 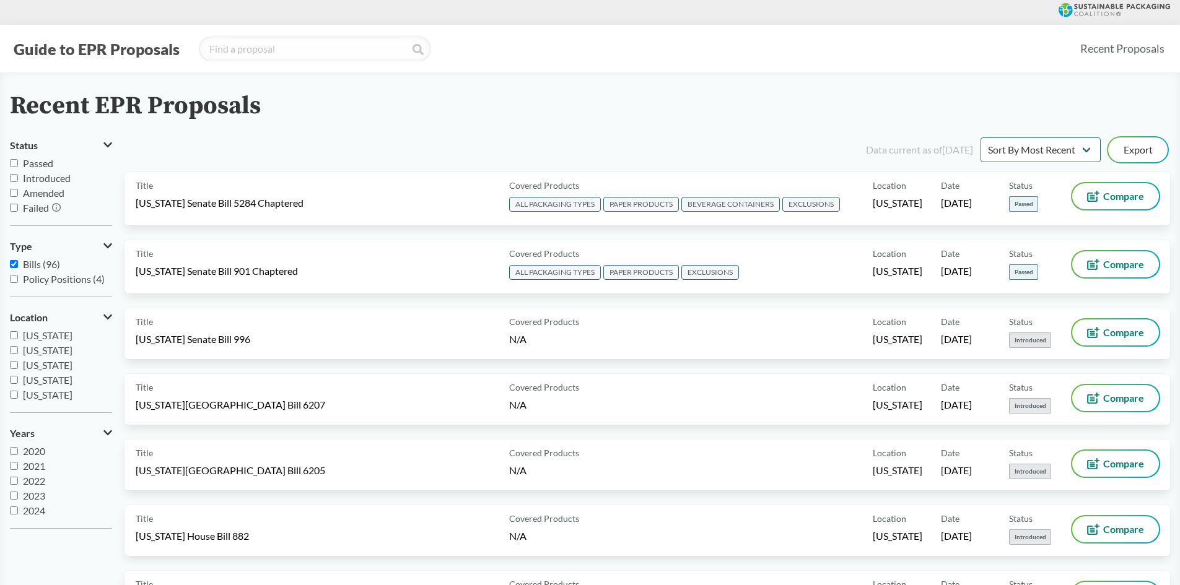 What do you see at coordinates (641, 273) in the screenshot?
I see `span: PAPER PRODUCTS` at bounding box center [641, 273].